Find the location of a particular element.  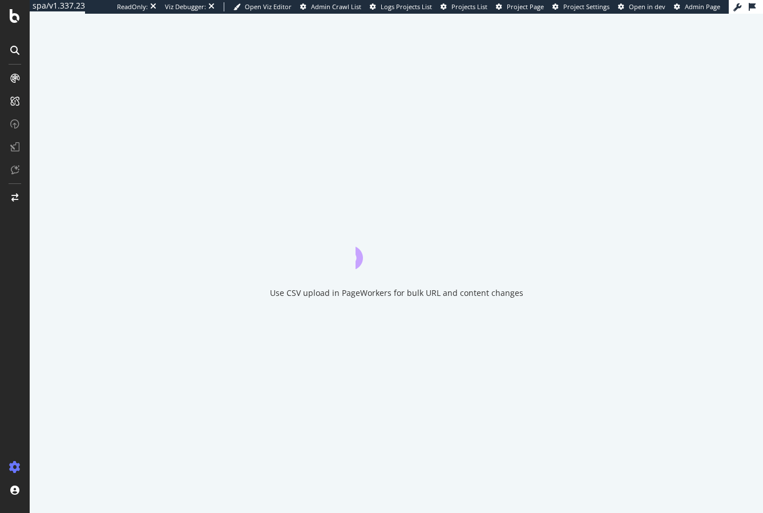

span: Project Settings is located at coordinates (586, 6).